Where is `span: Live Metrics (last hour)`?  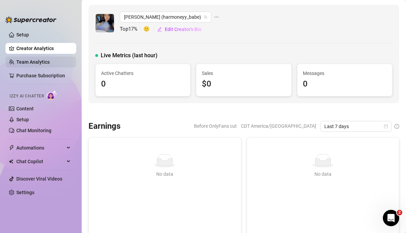 span: Live Metrics (last hour) is located at coordinates (129, 55).